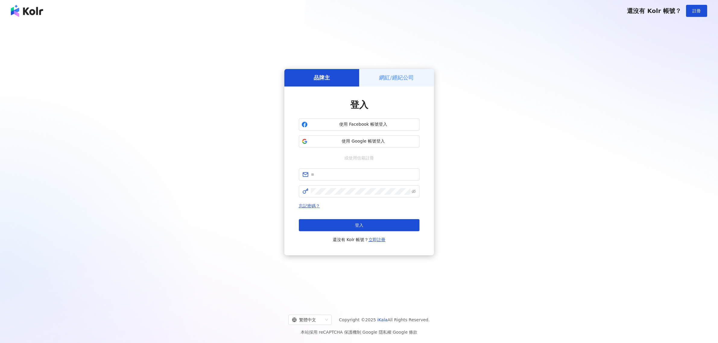  I want to click on button: 使用 Google 帳號登入, so click(359, 141).